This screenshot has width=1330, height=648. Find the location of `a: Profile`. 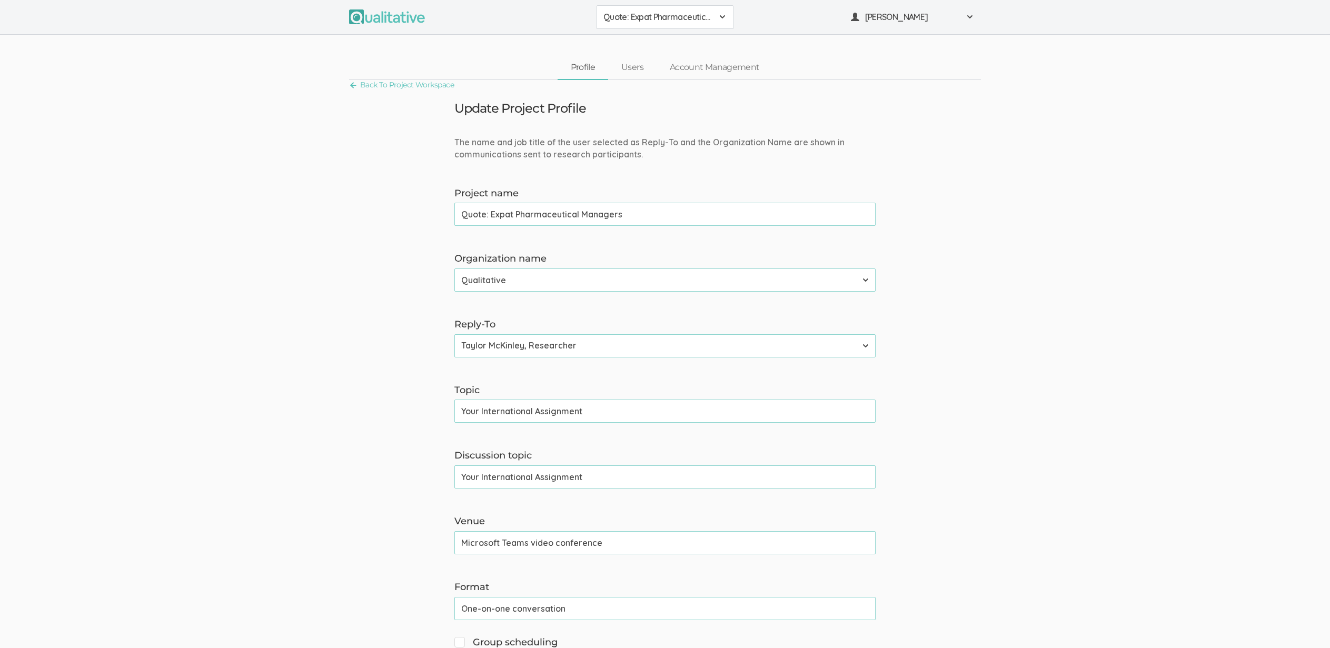

a: Profile is located at coordinates (583, 67).